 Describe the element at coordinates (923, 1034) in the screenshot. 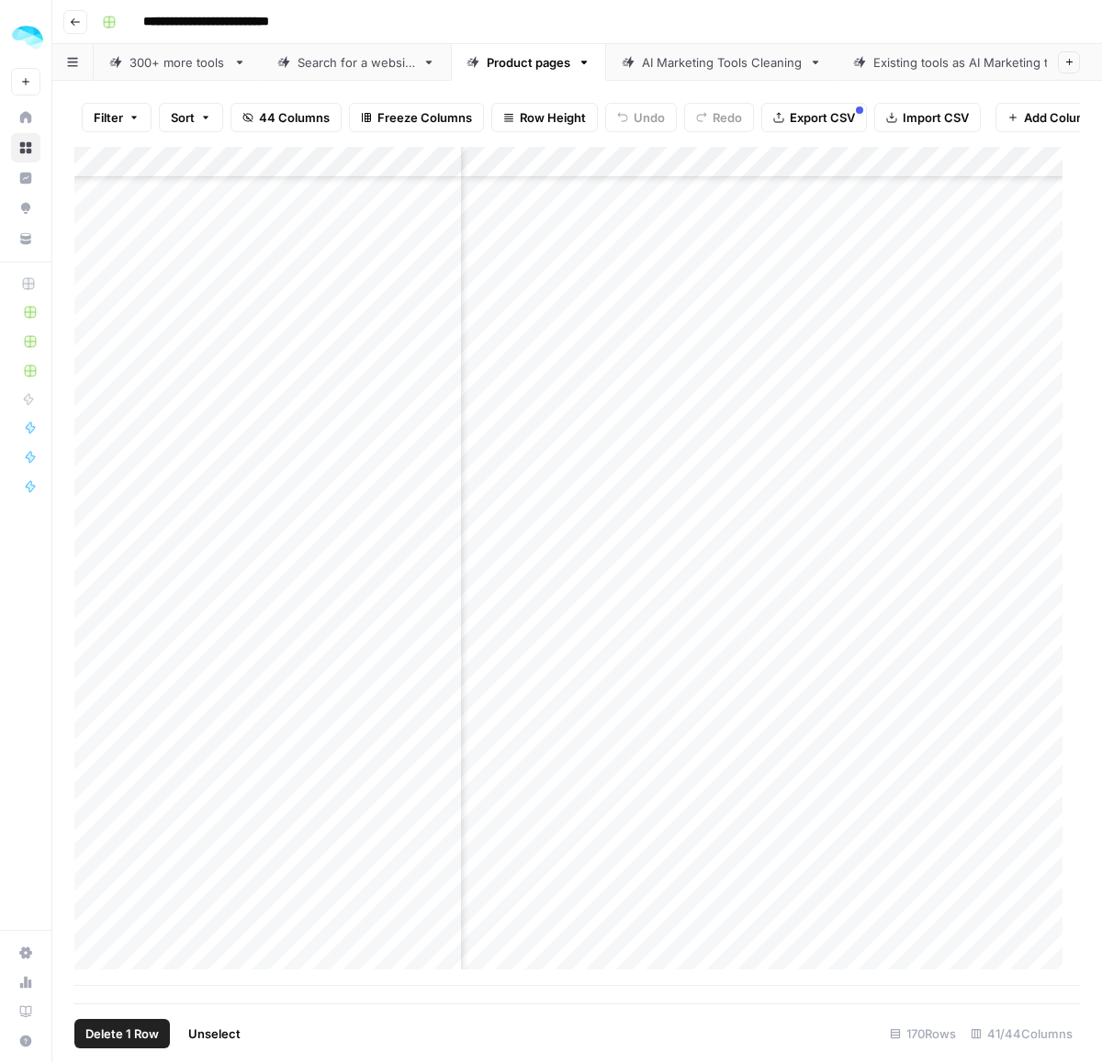

I see `div: 170 Rows` at that location.